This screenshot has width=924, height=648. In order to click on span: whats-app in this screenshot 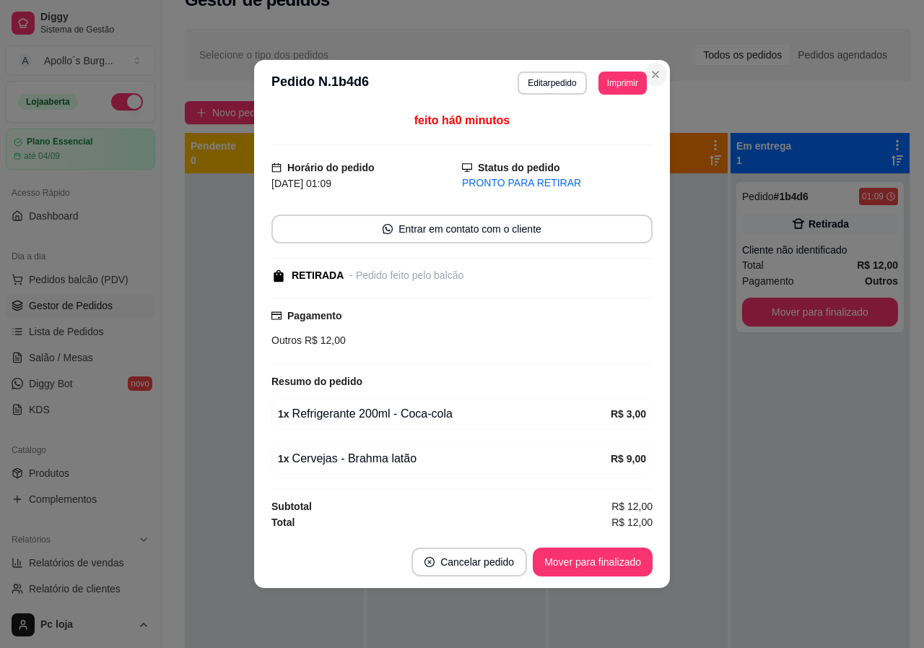, I will do `click(388, 229)`.